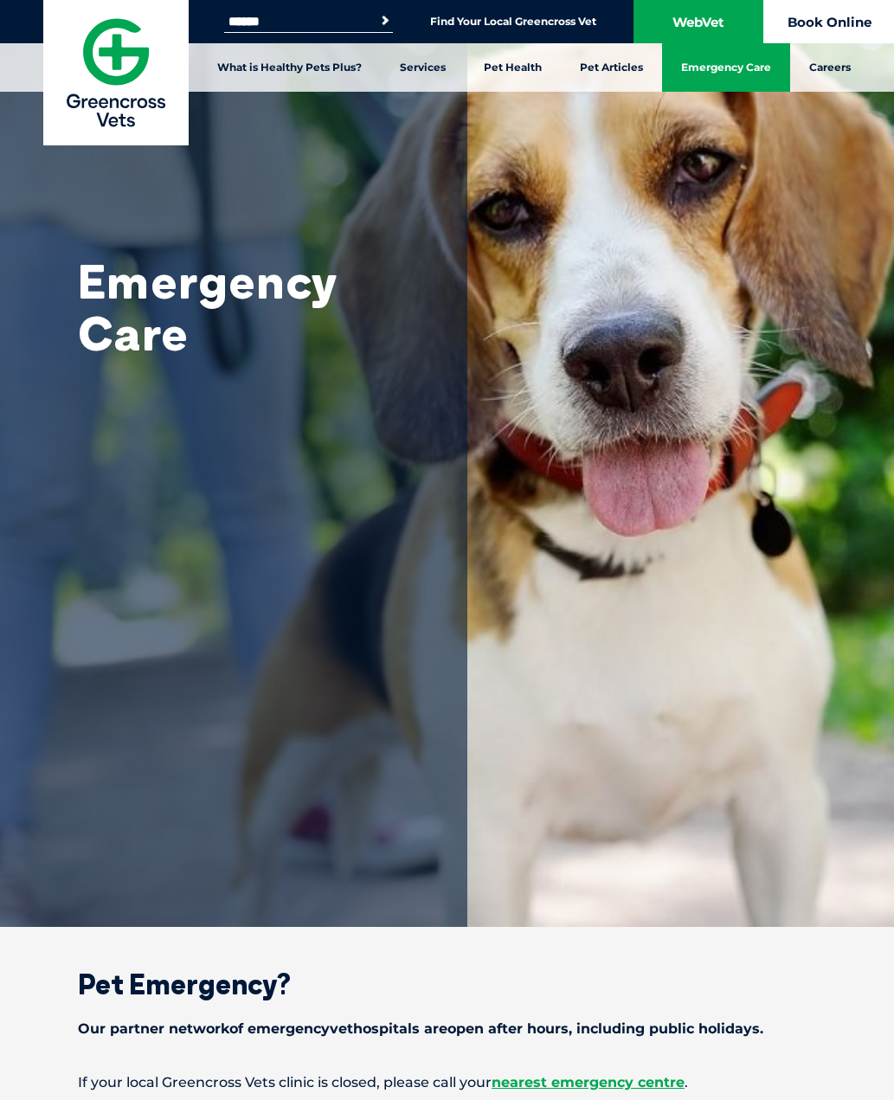 This screenshot has width=894, height=1100. Describe the element at coordinates (726, 67) in the screenshot. I see `a: Emergency Care` at that location.